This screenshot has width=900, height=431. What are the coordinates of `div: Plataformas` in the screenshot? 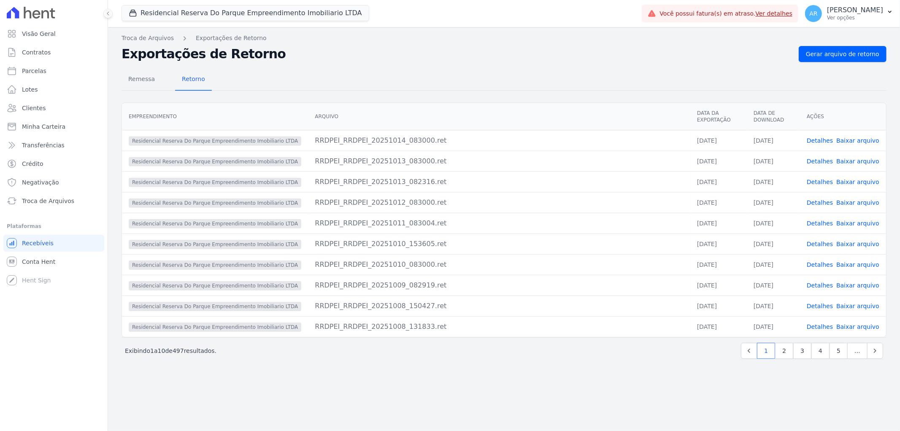 It's located at (54, 226).